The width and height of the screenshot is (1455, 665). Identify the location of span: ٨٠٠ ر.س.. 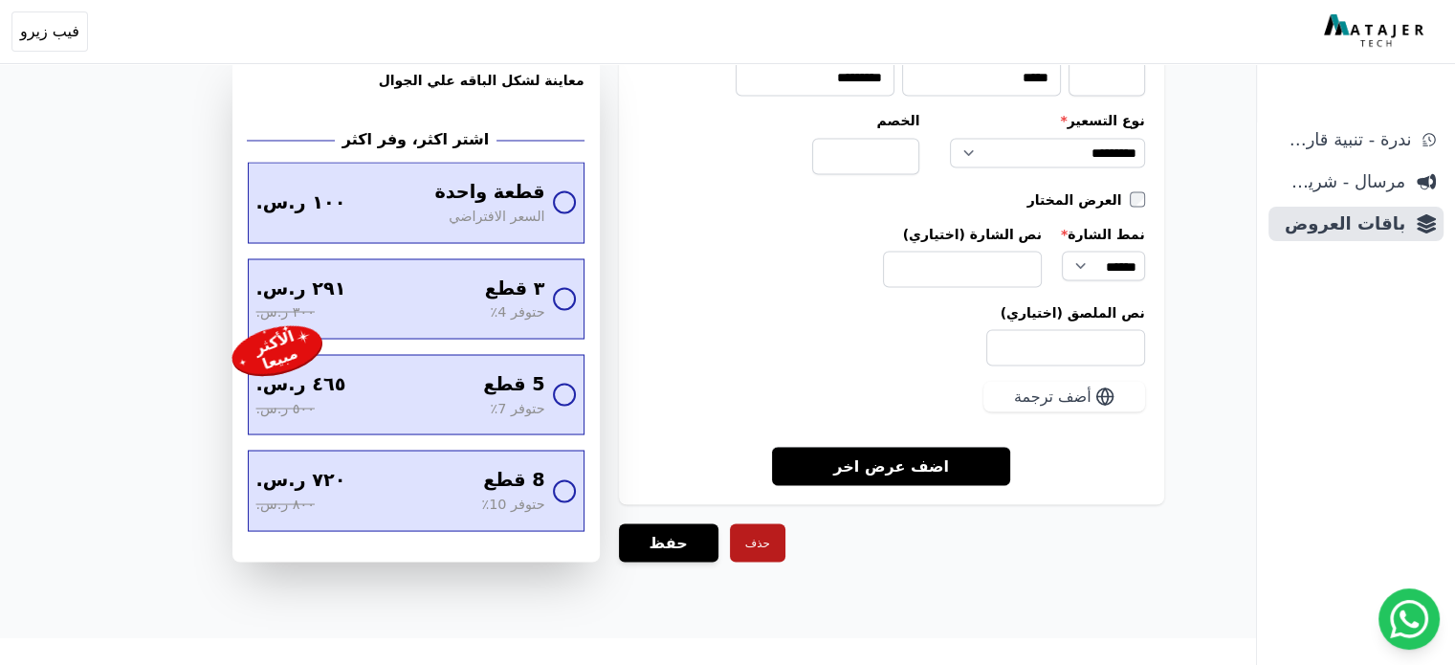
(285, 504).